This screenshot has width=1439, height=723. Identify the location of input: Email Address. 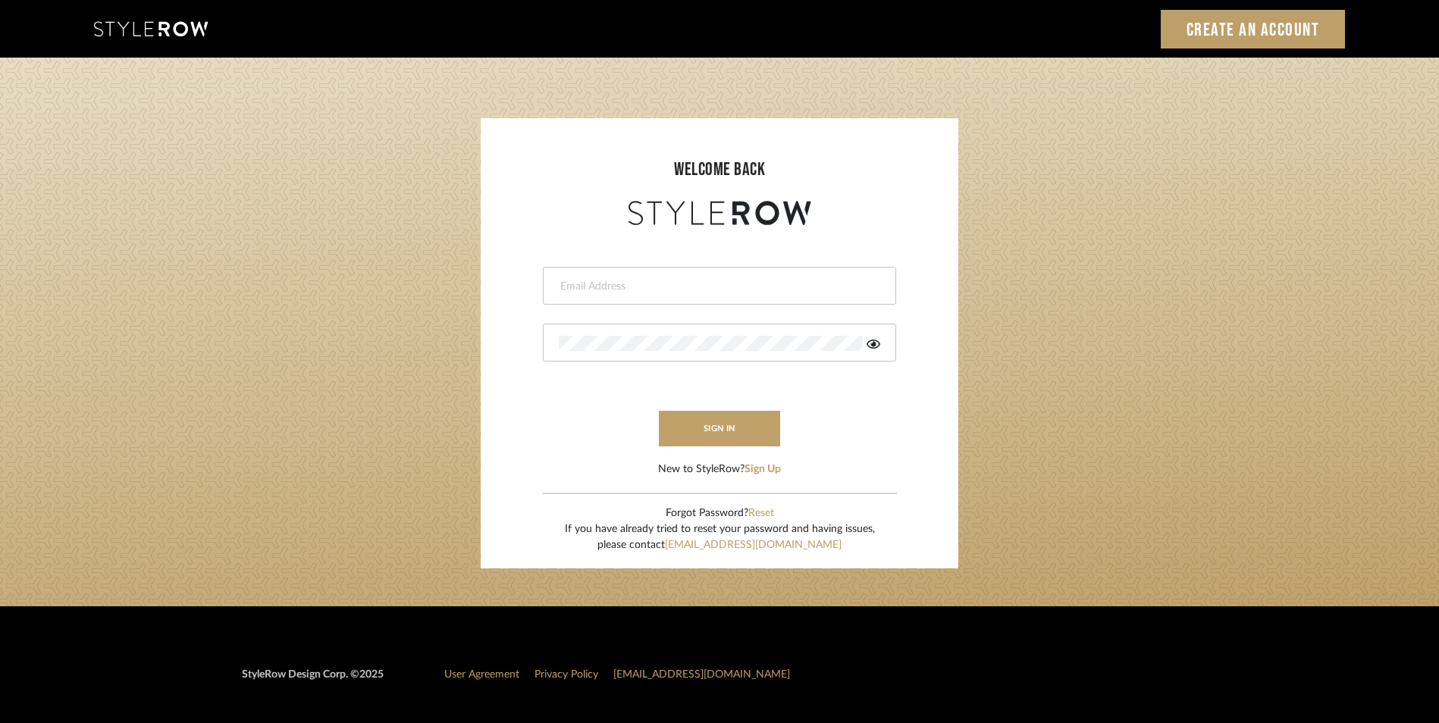
(717, 287).